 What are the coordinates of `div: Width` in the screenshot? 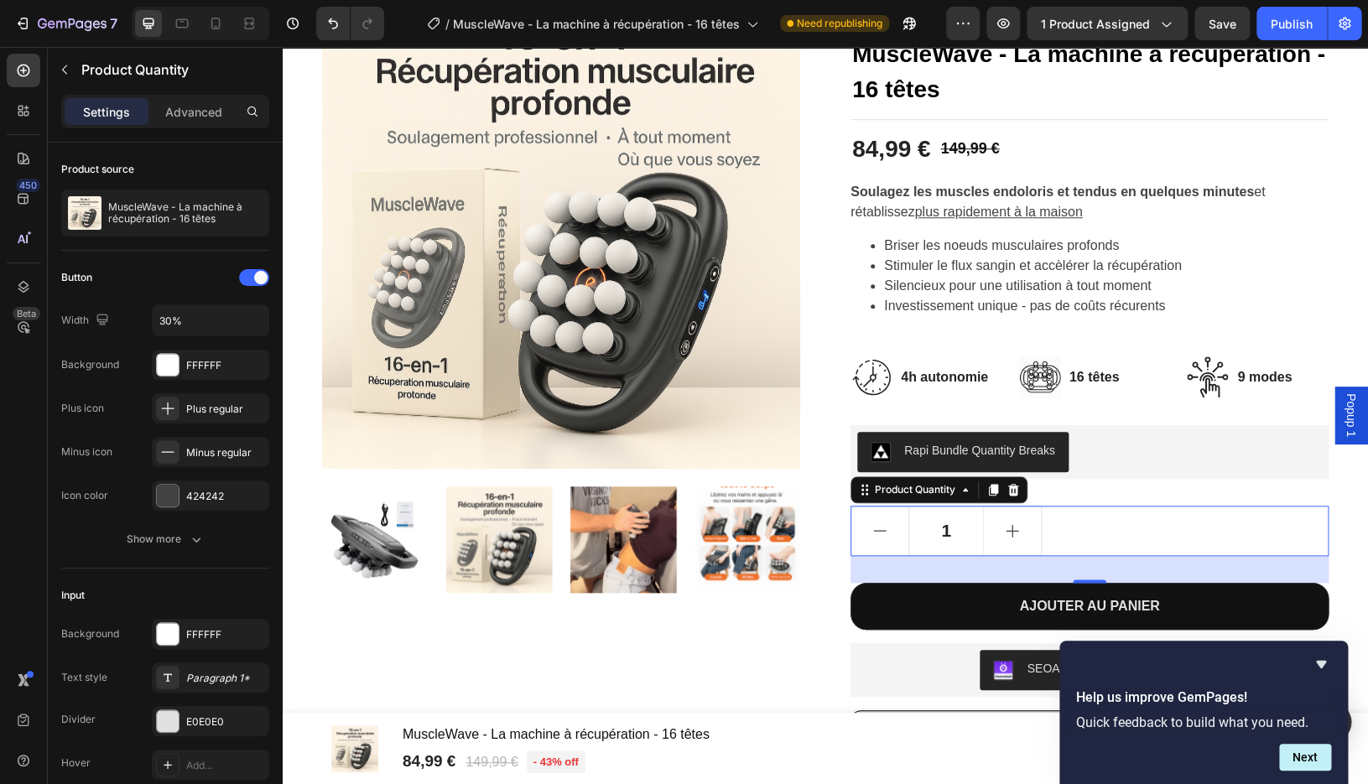 It's located at (86, 320).